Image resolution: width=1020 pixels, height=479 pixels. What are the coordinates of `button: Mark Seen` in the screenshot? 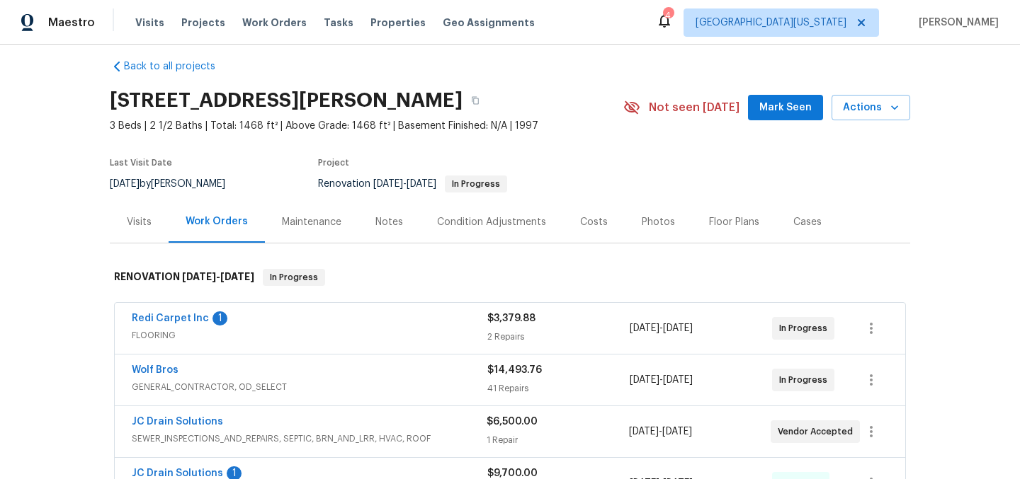 It's located at (785, 108).